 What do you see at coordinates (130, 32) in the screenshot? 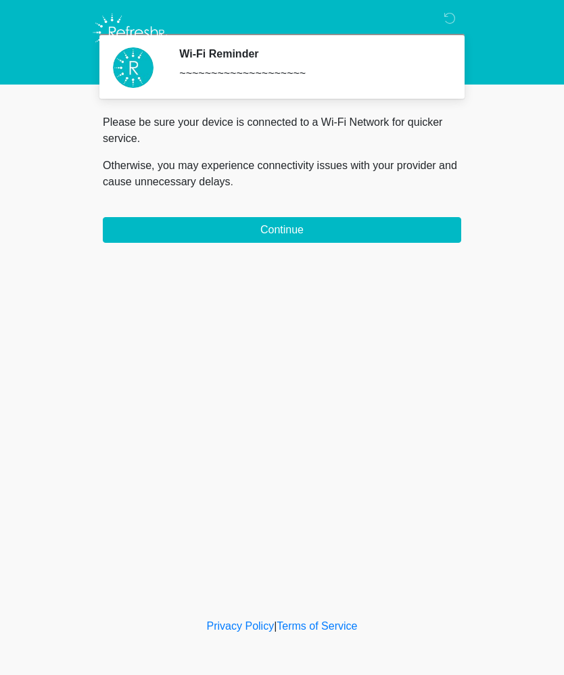
I see `img: Refresh RX Logo` at bounding box center [130, 32].